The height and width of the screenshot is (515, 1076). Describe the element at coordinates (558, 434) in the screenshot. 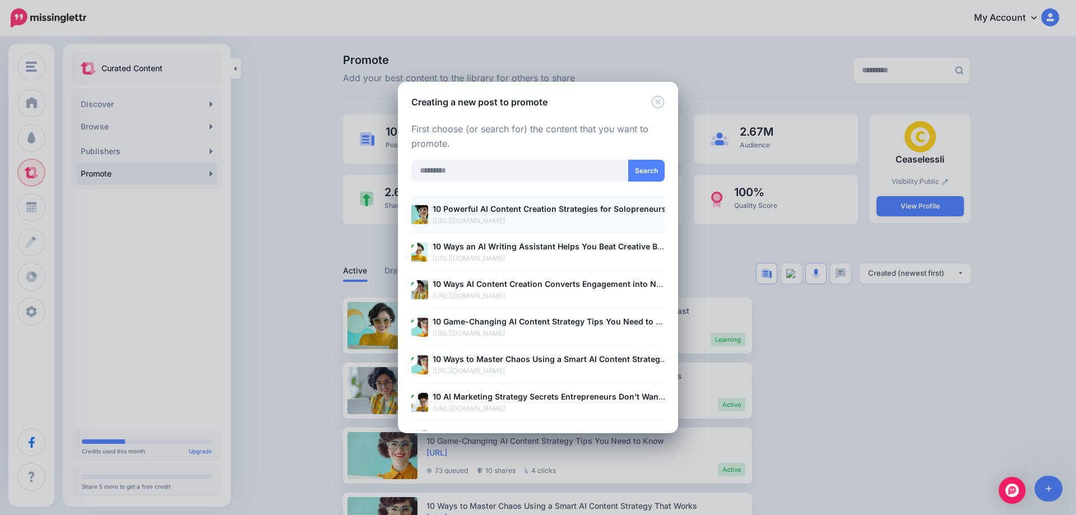

I see `b: 10 Affordable AI Marketing Automation Hacks That Actually Work` at that location.